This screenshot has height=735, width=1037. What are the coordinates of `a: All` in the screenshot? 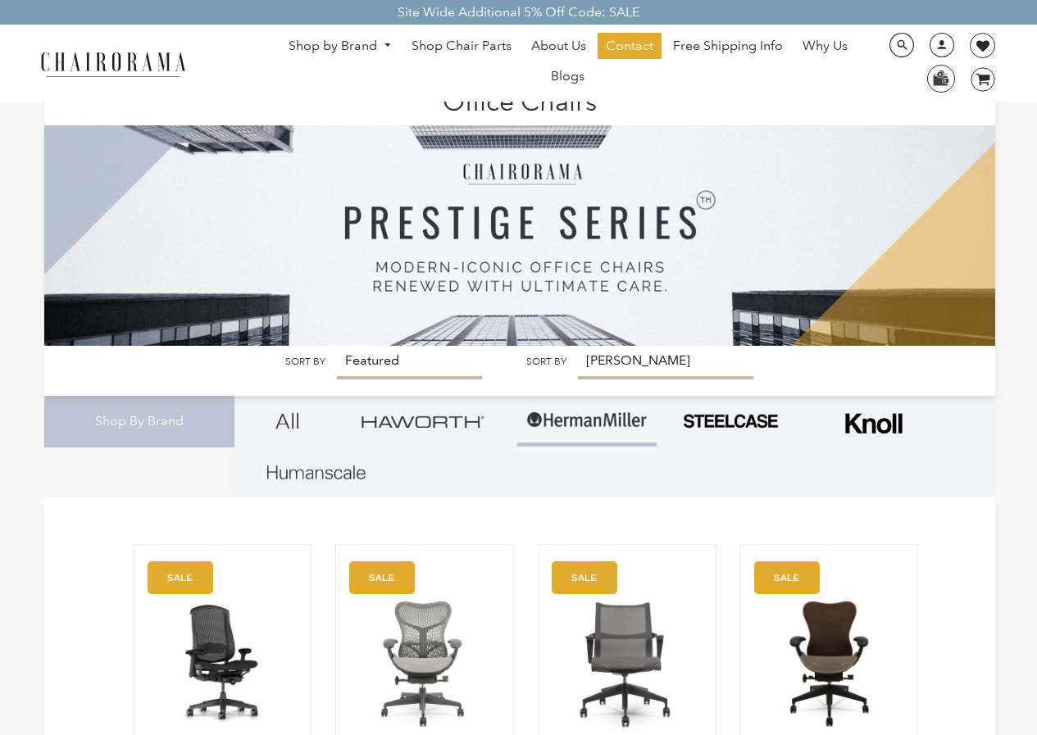 It's located at (288, 421).